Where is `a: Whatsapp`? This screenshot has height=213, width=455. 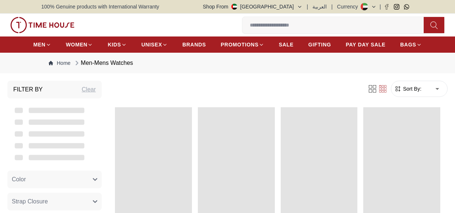 a: Whatsapp is located at coordinates (406, 7).